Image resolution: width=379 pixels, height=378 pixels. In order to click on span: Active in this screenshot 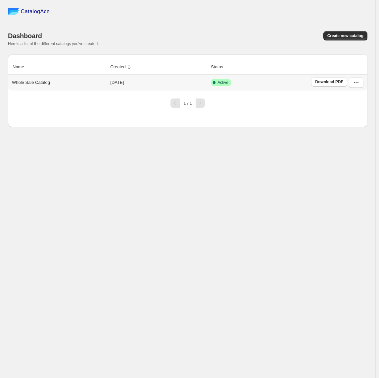, I will do `click(223, 82)`.